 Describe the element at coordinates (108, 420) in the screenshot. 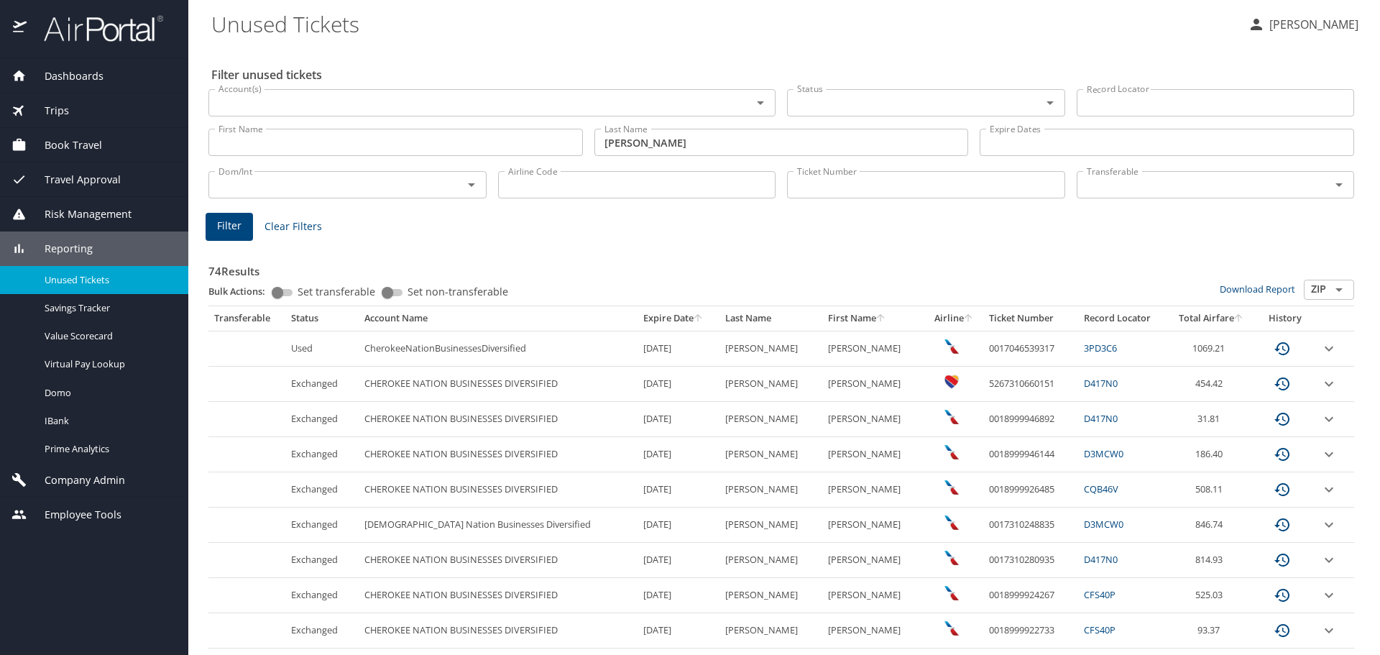

I see `span: IBank` at that location.